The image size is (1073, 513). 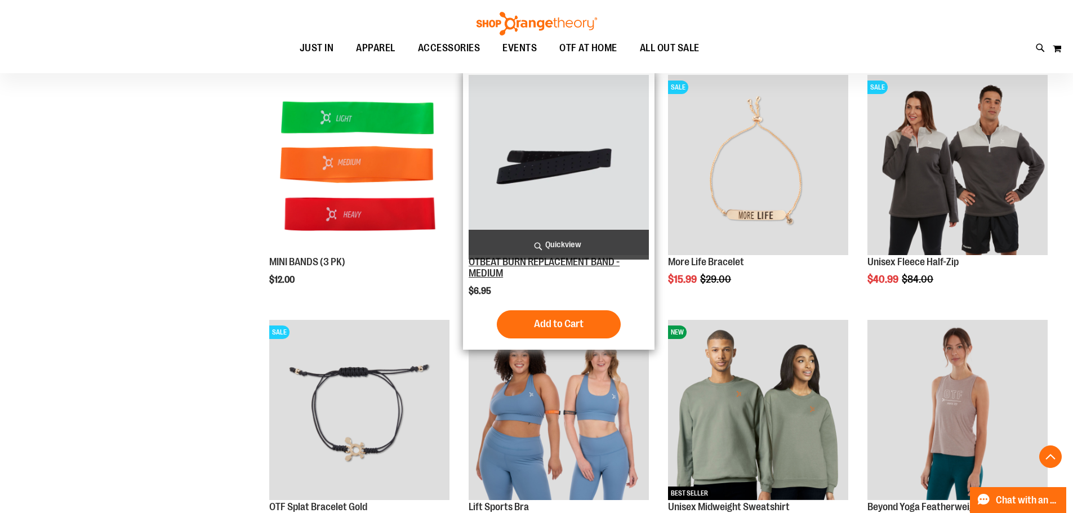 What do you see at coordinates (729, 507) in the screenshot?
I see `a: Unisex Midweight Sweatshirt` at bounding box center [729, 507].